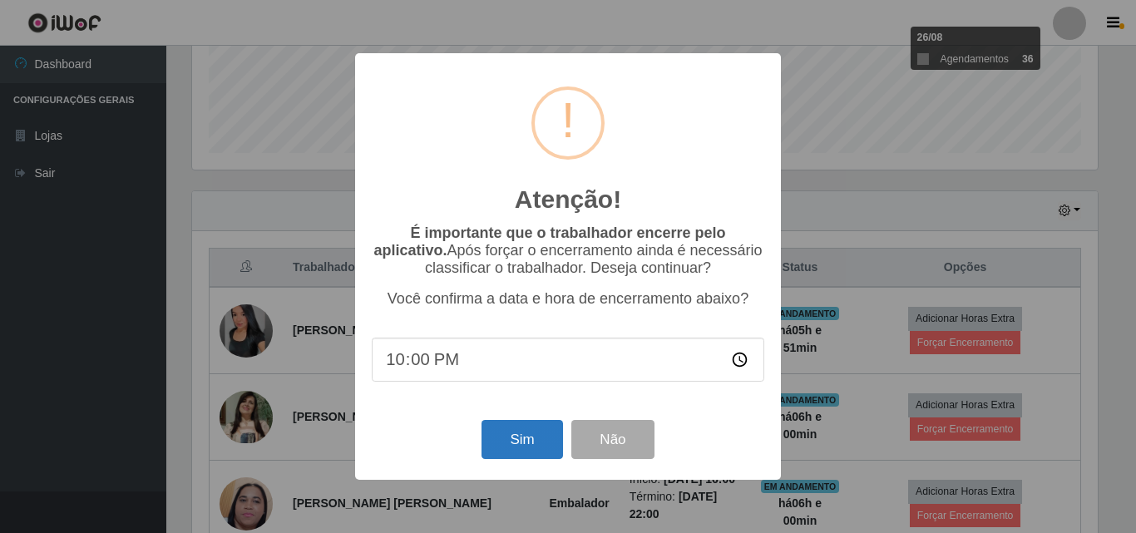 The image size is (1136, 533). Describe the element at coordinates (568, 299) in the screenshot. I see `p: Você confirma a data e hora de encerramento abaixo?` at that location.